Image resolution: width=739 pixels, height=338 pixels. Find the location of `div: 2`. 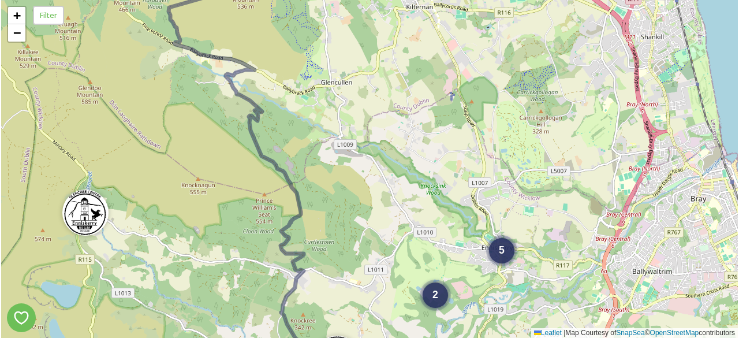

div: 2 is located at coordinates (436, 295).